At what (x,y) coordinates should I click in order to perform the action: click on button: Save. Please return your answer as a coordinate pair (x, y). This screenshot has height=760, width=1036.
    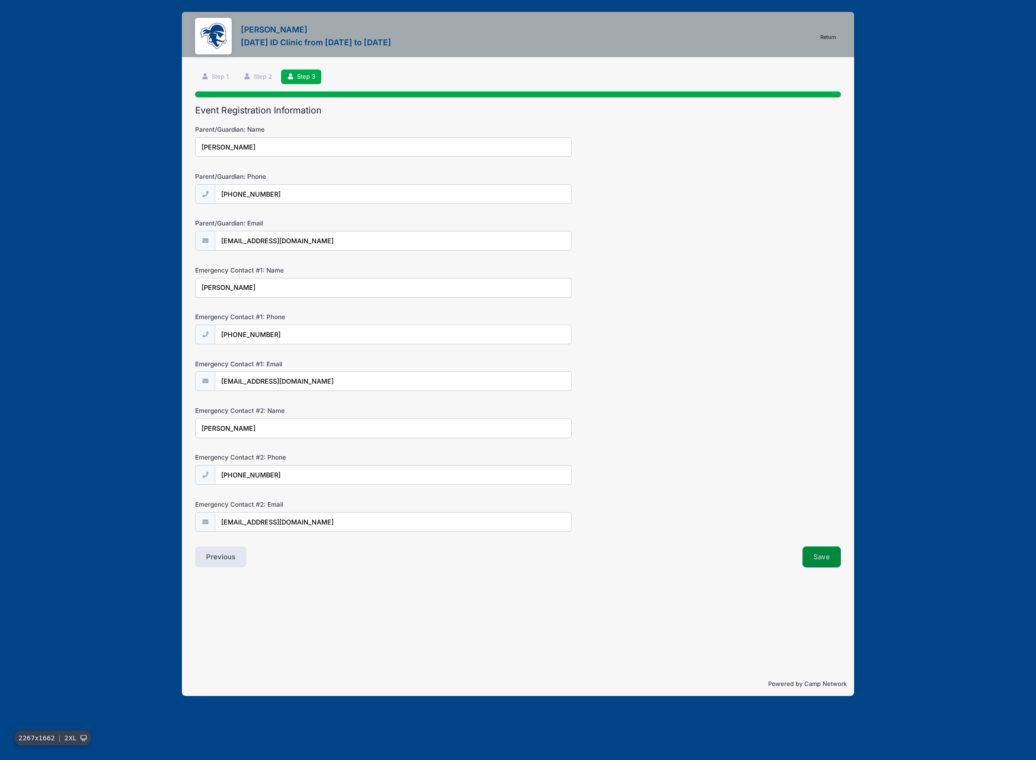
    Looking at the image, I should click on (822, 557).